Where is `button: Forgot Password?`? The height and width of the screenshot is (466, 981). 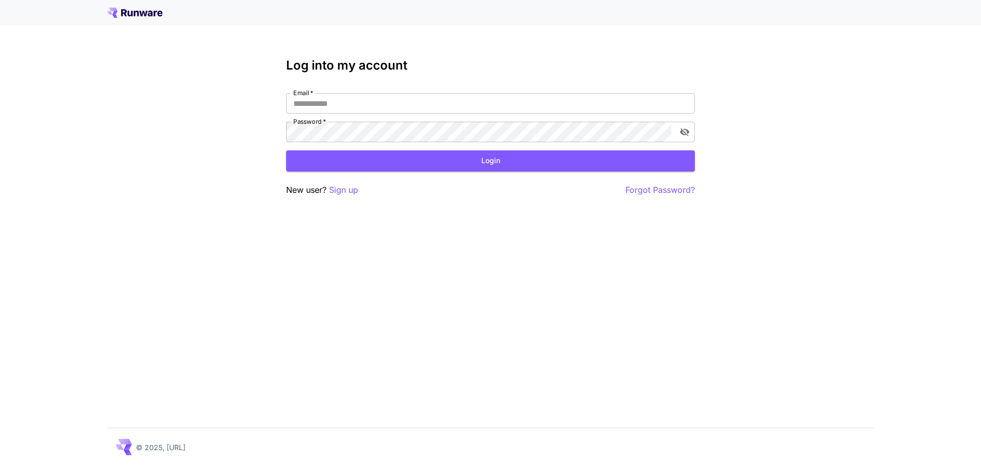
button: Forgot Password? is located at coordinates (660, 190).